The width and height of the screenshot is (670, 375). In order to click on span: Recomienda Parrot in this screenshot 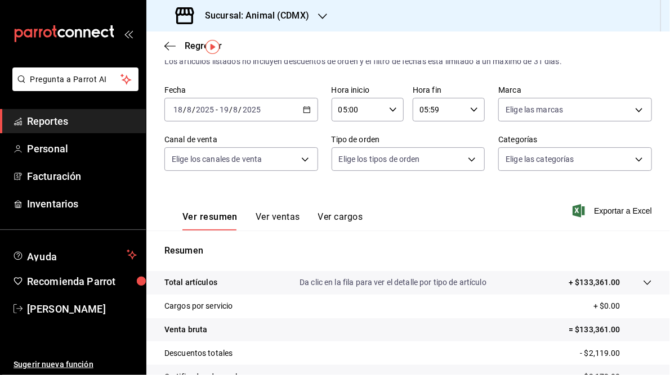, I will do `click(82, 281)`.